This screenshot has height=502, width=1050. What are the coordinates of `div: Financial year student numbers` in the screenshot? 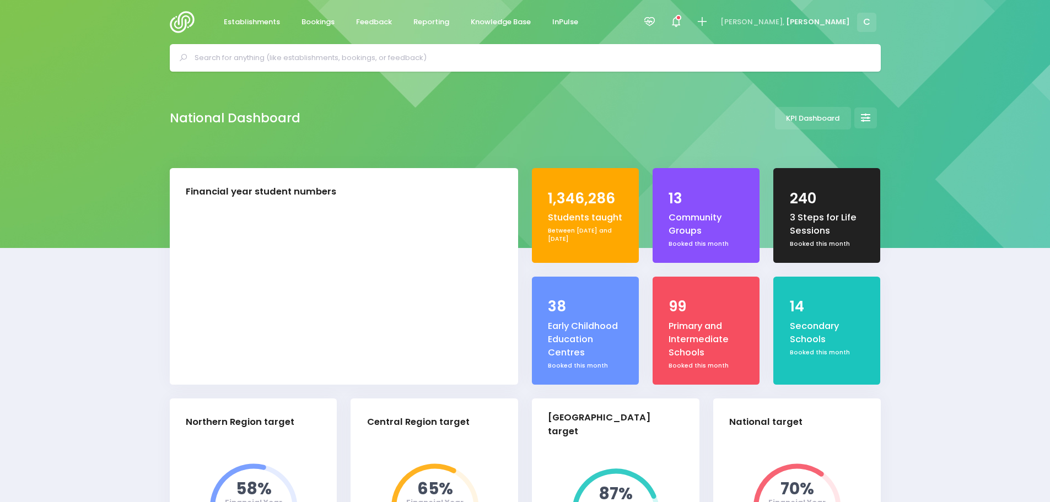 It's located at (261, 192).